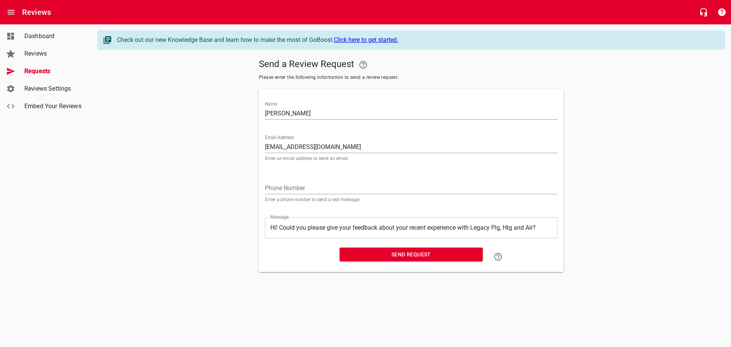  Describe the element at coordinates (411, 227) in the screenshot. I see `textarea: Hi! Could you please give your feedback about your recent experience with Legacy Plg, Htg and Air?` at that location.